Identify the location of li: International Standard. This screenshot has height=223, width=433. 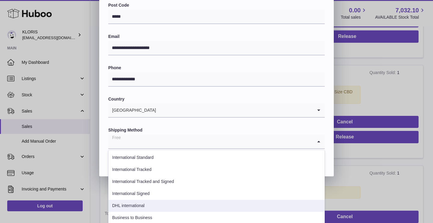
(216, 157).